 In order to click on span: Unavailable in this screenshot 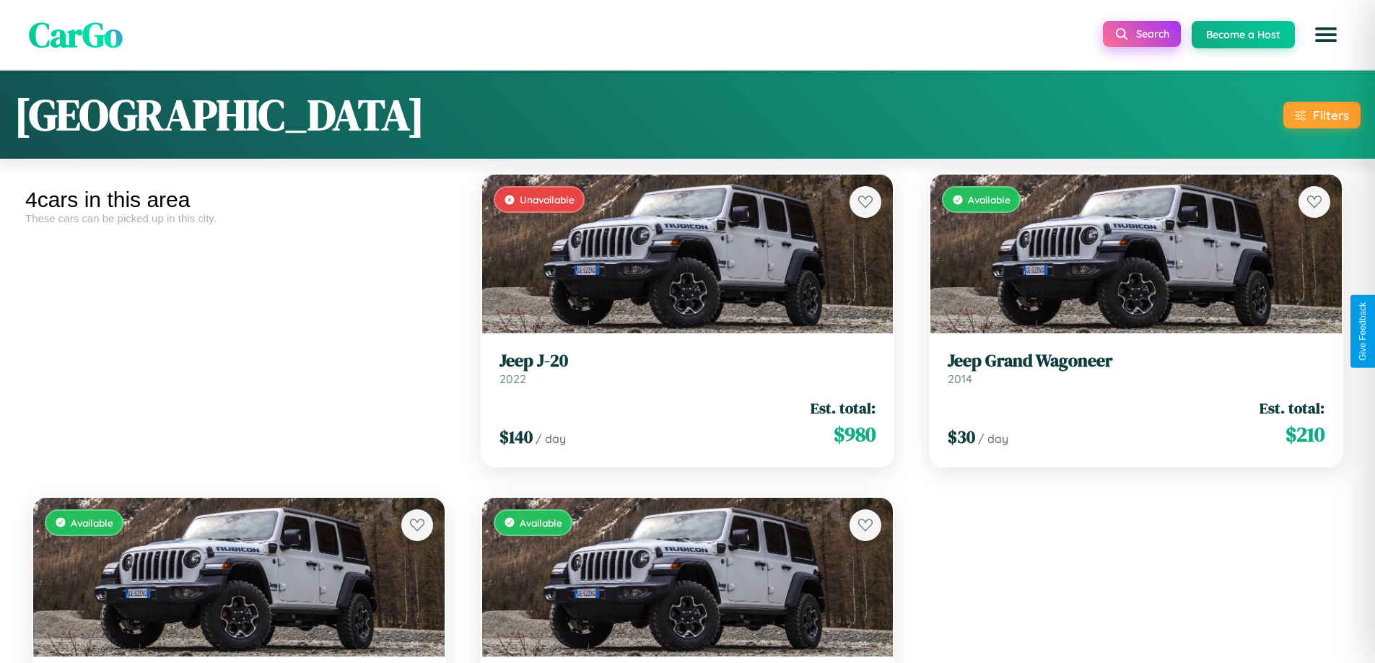, I will do `click(547, 199)`.